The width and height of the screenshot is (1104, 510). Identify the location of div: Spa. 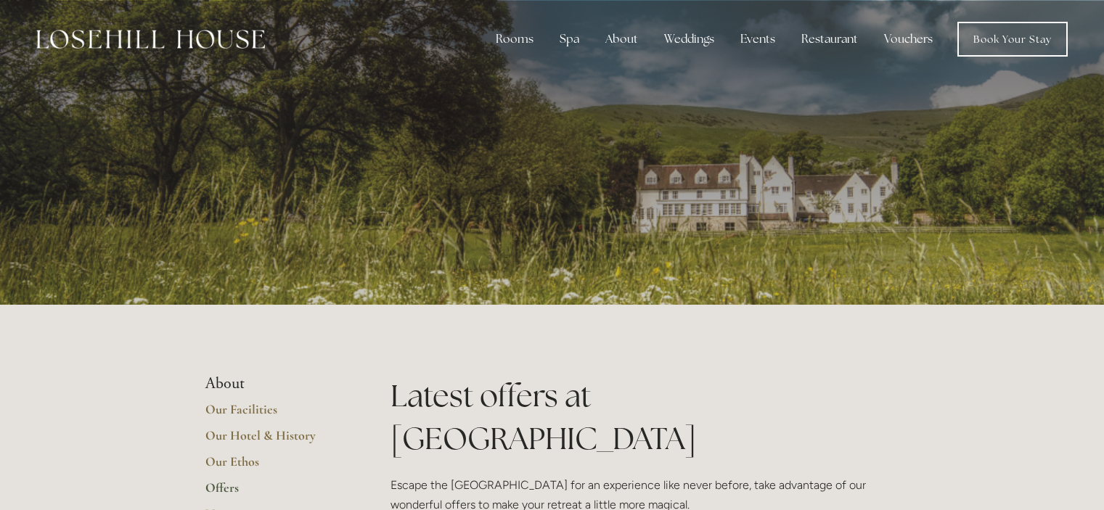
(569, 39).